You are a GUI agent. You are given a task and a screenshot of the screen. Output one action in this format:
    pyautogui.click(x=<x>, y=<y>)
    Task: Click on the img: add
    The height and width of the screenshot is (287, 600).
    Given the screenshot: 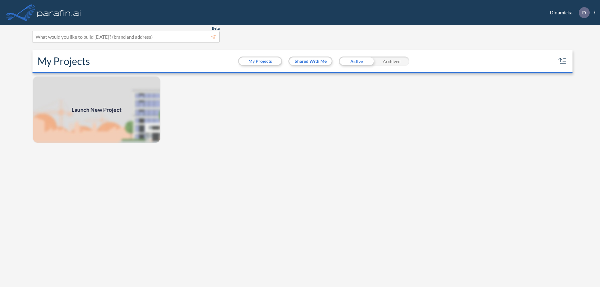 What is the action you would take?
    pyautogui.click(x=97, y=110)
    